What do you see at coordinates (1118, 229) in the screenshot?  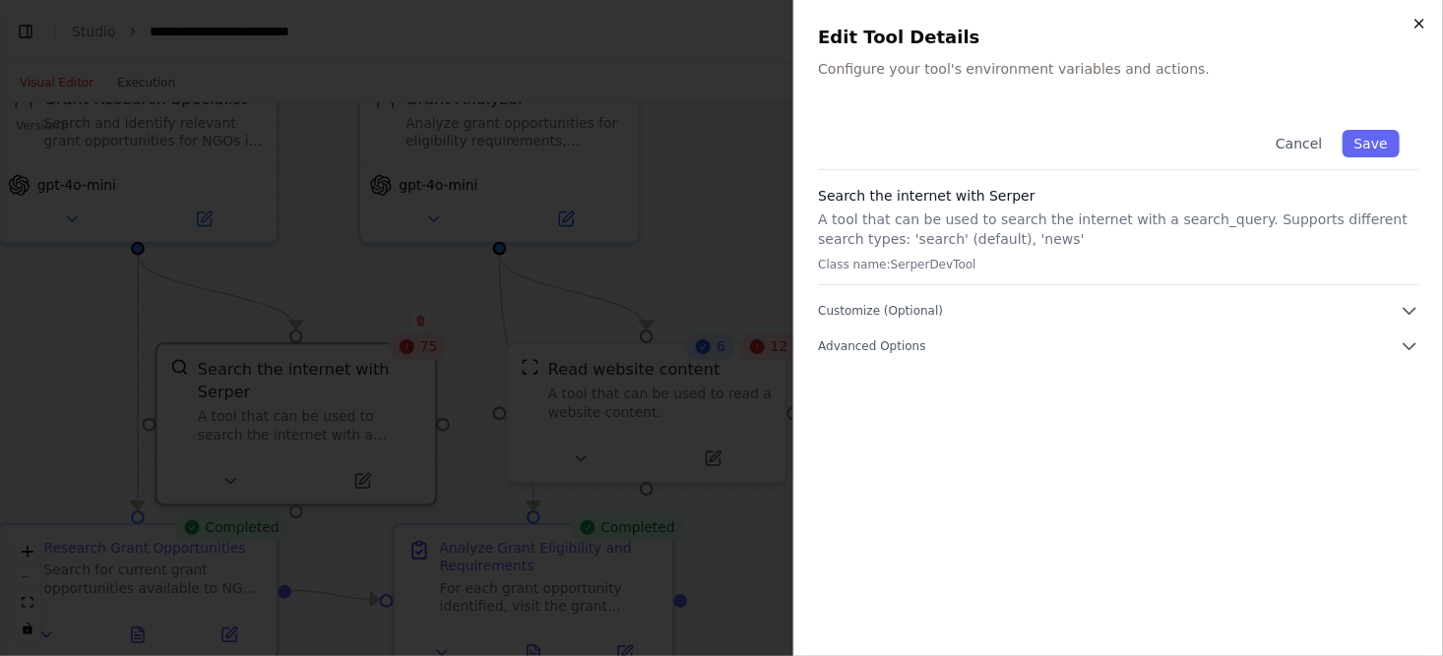 I see `p: A tool that can be used to search the internet with a search_query. Supports different search typ...` at bounding box center [1118, 229].